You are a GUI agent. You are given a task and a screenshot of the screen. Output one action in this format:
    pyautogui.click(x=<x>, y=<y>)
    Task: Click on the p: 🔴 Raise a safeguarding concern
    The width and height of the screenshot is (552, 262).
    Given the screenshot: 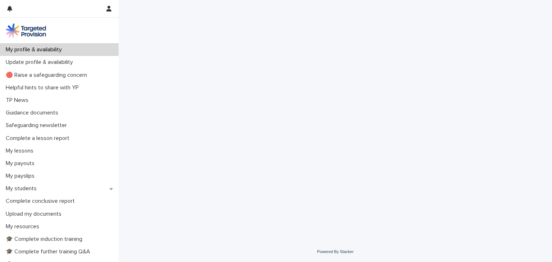 What is the action you would take?
    pyautogui.click(x=48, y=75)
    